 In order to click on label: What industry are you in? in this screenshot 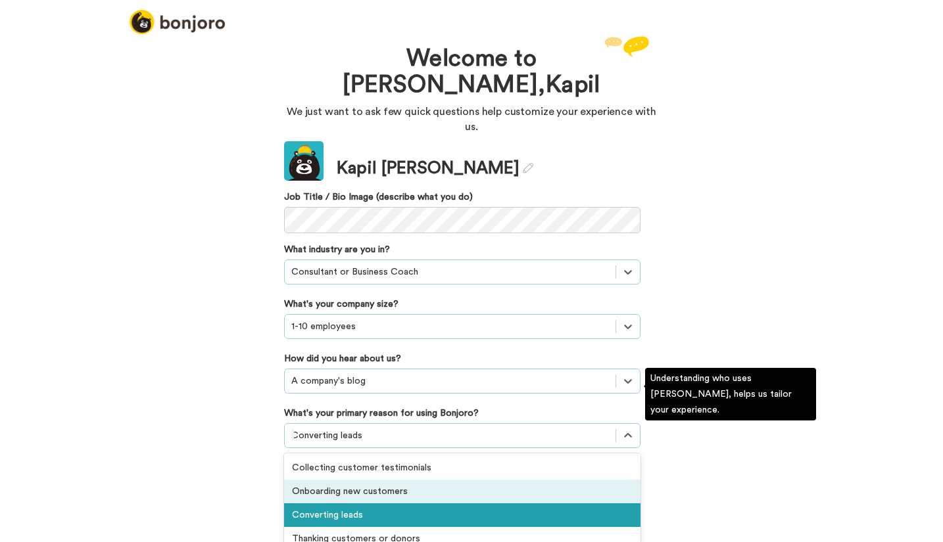, I will do `click(337, 250)`.